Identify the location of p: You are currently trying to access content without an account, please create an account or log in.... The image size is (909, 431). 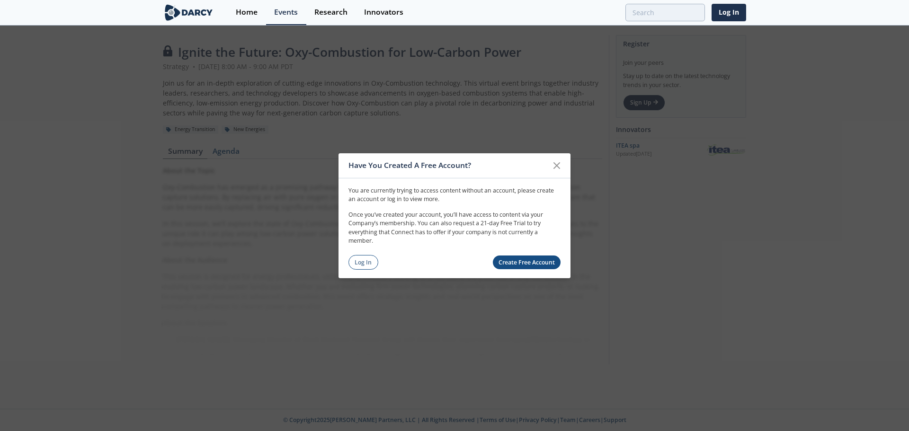
(454, 195).